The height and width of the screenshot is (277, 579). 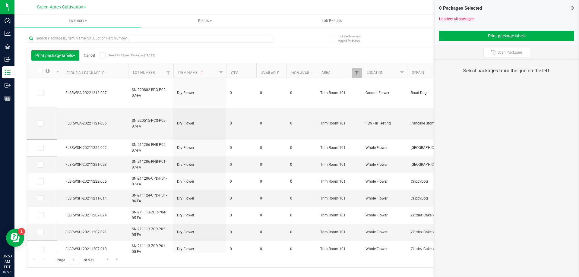 I want to click on span: Include items not tagged for facility, so click(x=353, y=39).